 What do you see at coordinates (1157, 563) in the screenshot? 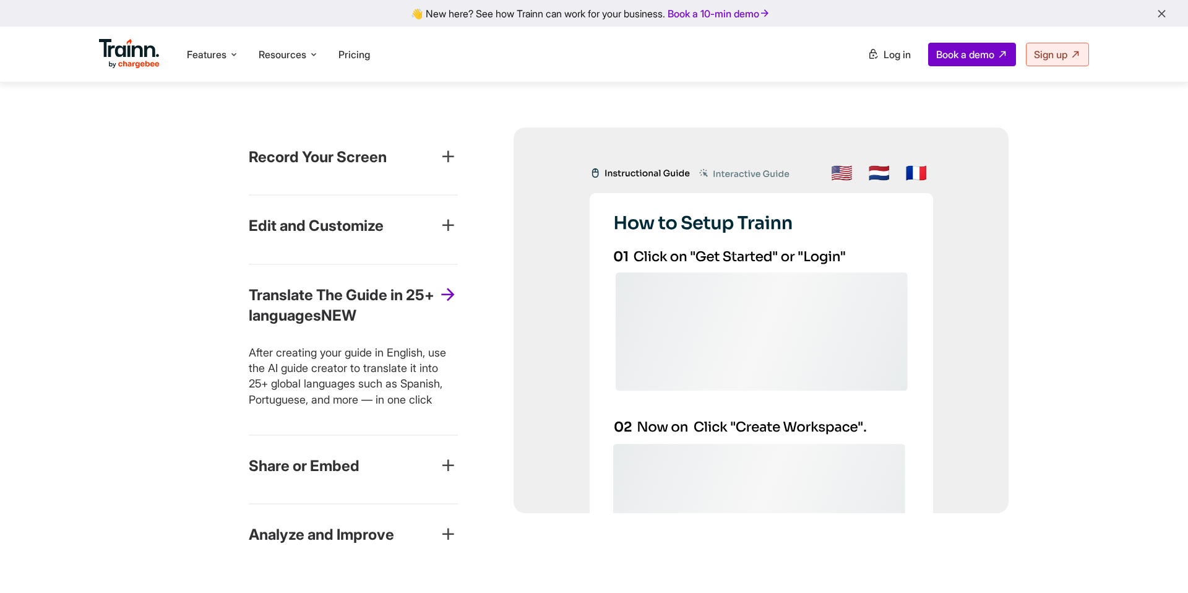
I see `div: 聊天小组件` at bounding box center [1157, 563].